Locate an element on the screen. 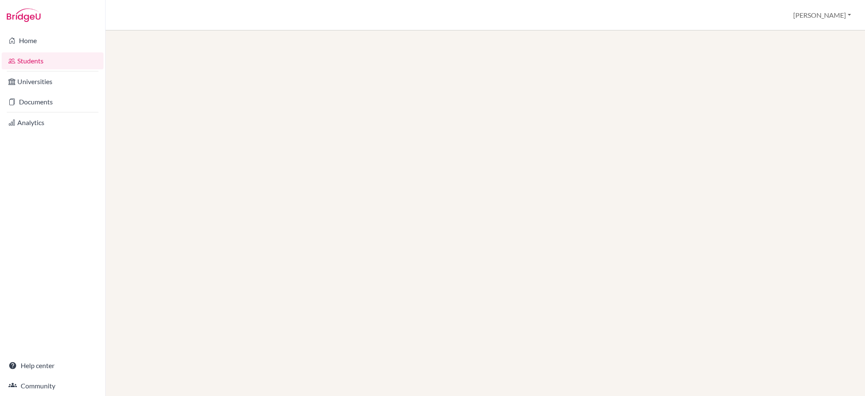  a: Analytics is located at coordinates (52, 122).